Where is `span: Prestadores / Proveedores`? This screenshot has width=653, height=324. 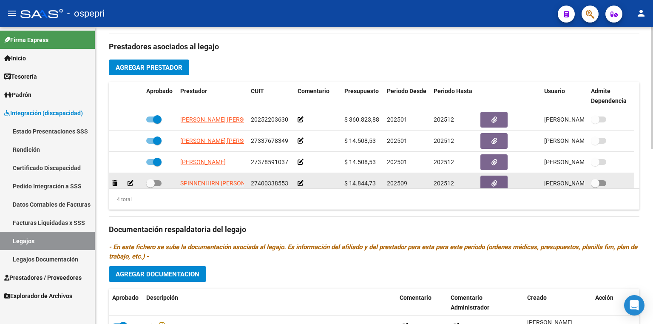
span: Prestadores / Proveedores is located at coordinates (43, 277).